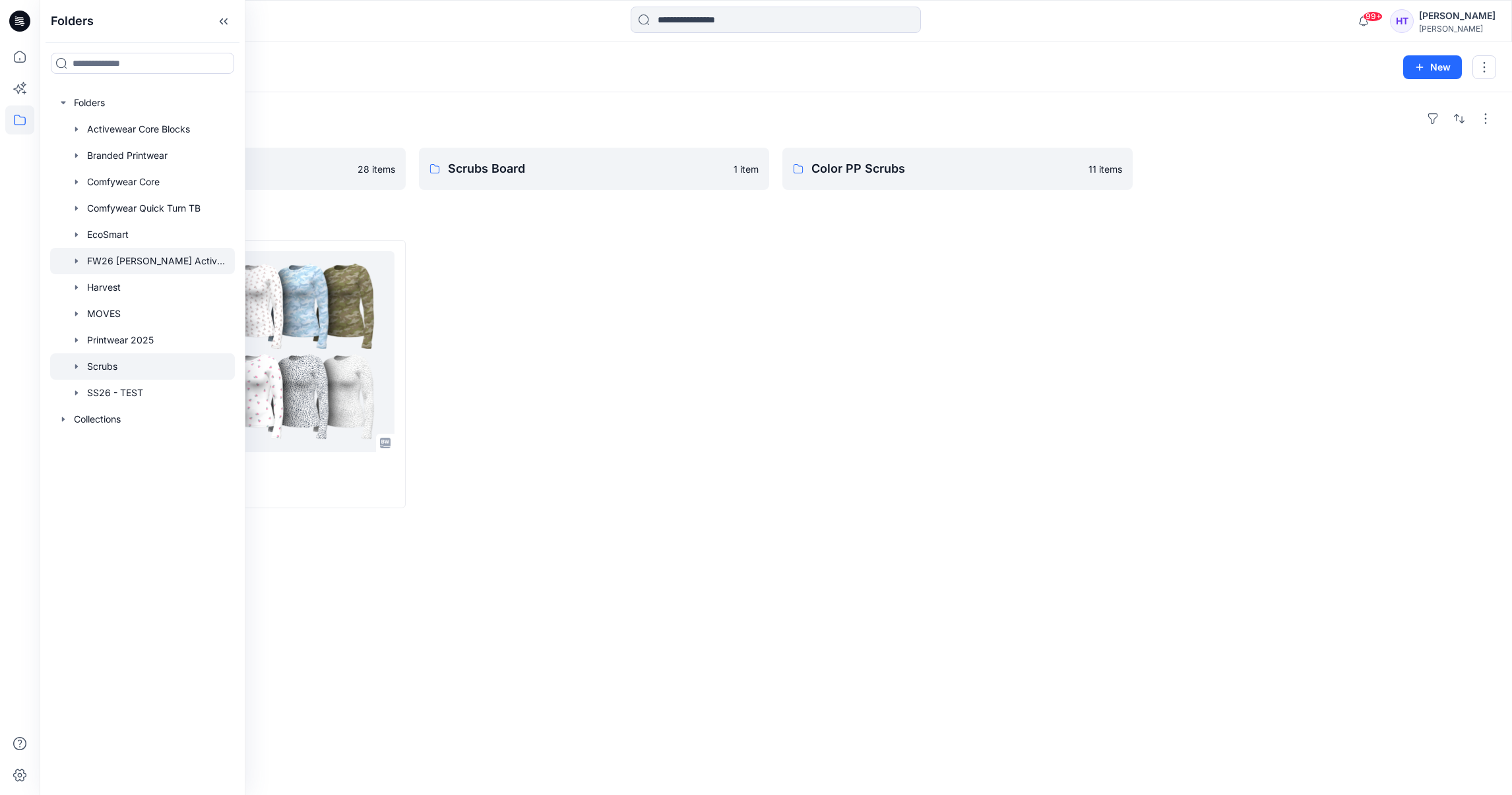 This screenshot has width=1512, height=795. Describe the element at coordinates (776, 219) in the screenshot. I see `h4: Styles` at that location.